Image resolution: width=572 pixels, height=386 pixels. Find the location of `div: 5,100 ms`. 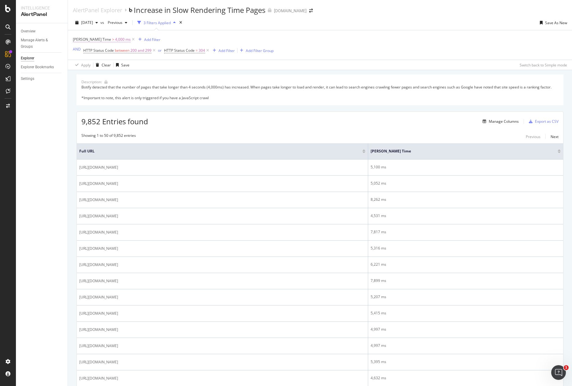

div: 5,100 ms is located at coordinates (466, 167).